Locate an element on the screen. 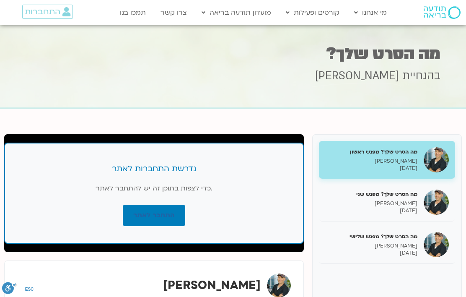 The width and height of the screenshot is (466, 297). img: מה הסרט שלך? מפגש שלישי is located at coordinates (437, 245).